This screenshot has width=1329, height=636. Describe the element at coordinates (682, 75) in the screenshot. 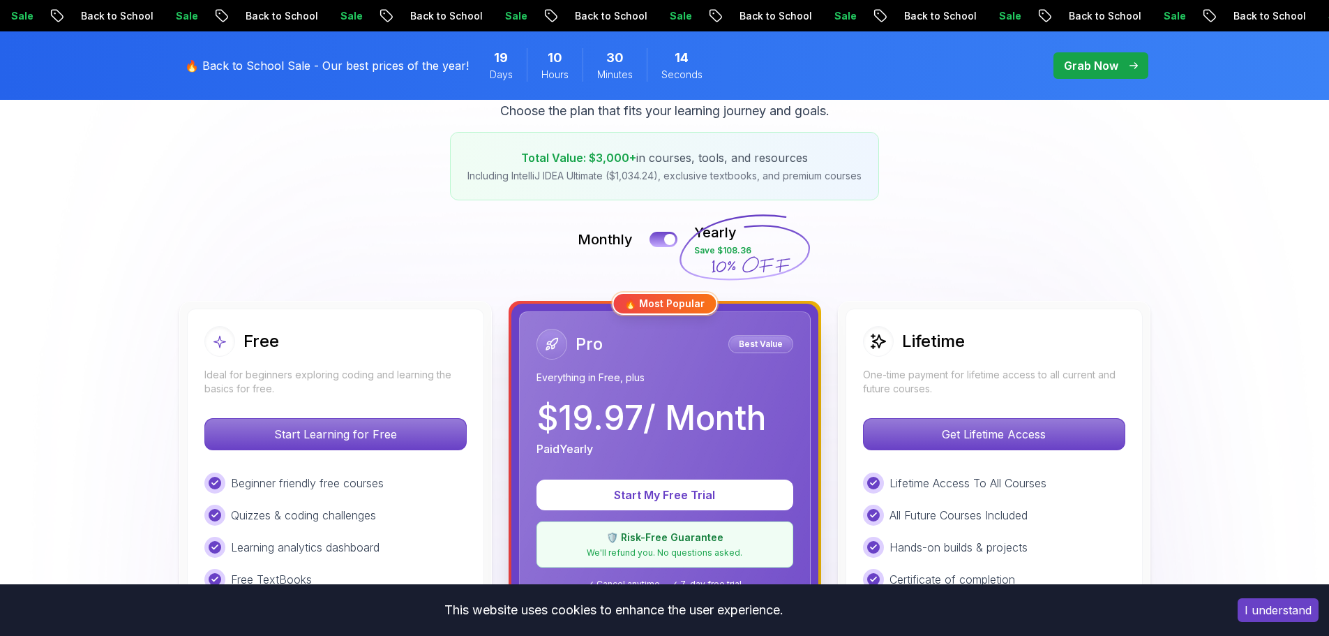

I see `span: Seconds` at that location.